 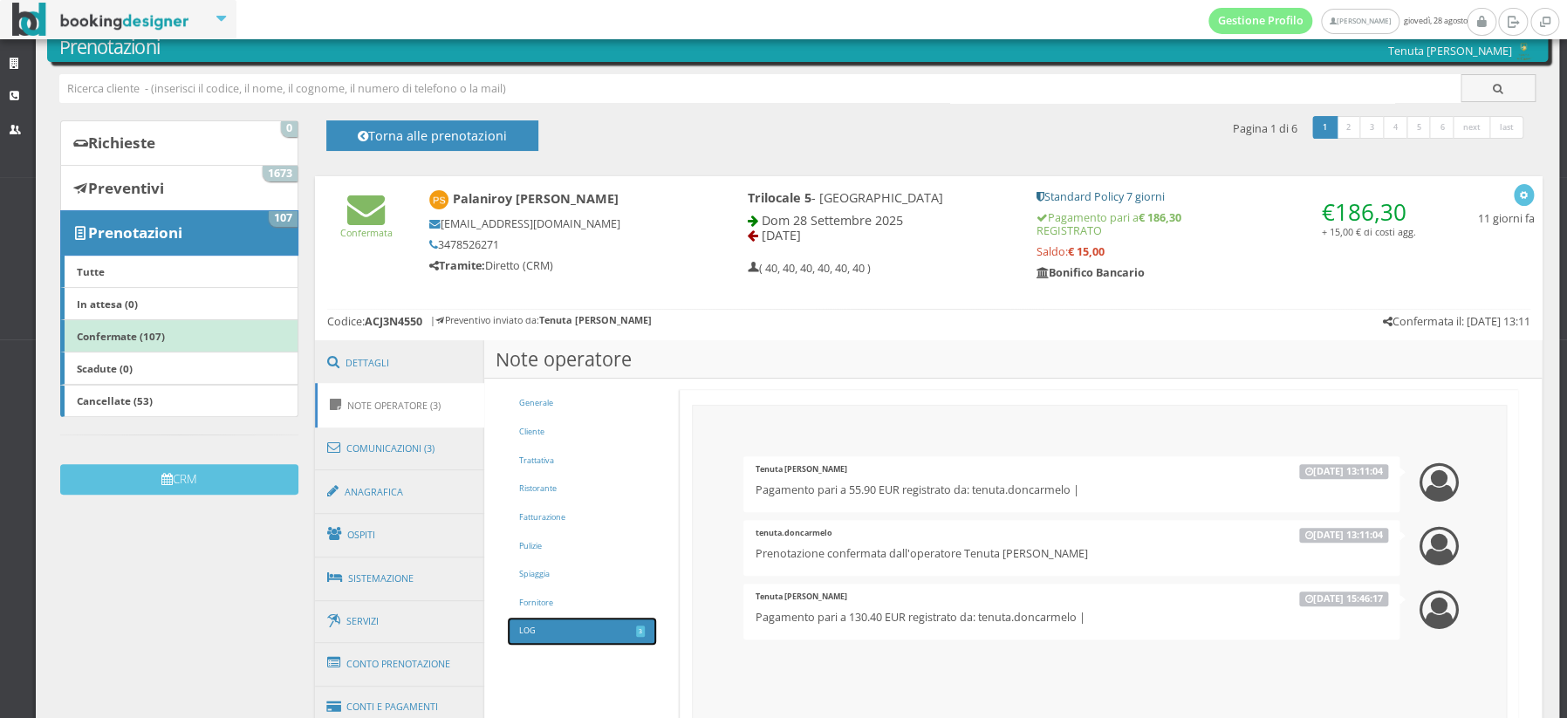 I want to click on b: Tramite:, so click(x=457, y=265).